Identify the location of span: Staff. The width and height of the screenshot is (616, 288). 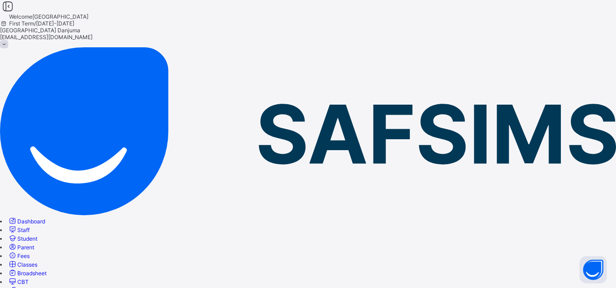
(23, 230).